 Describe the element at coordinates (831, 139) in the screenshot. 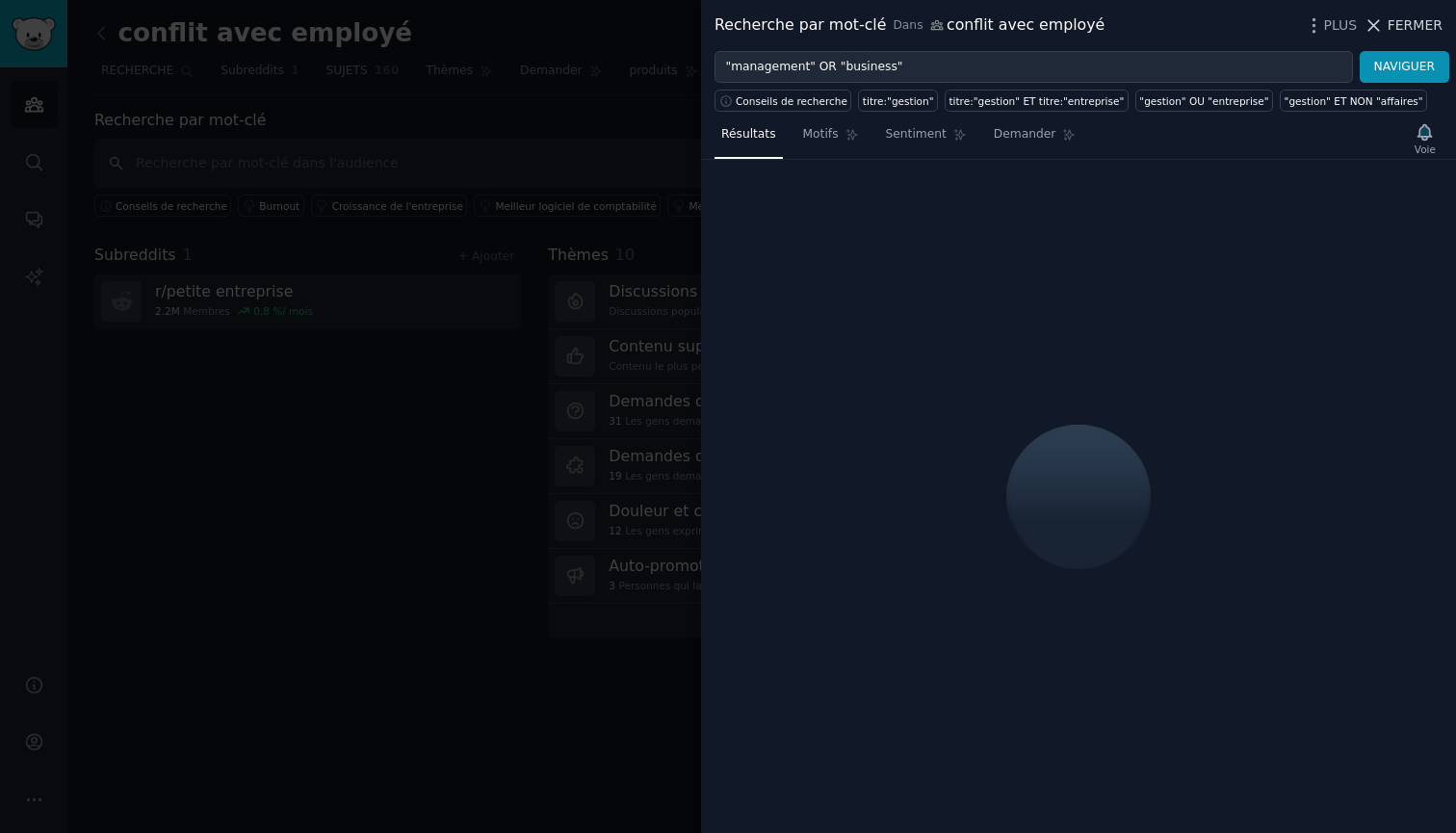

I see `a: Motifs` at that location.